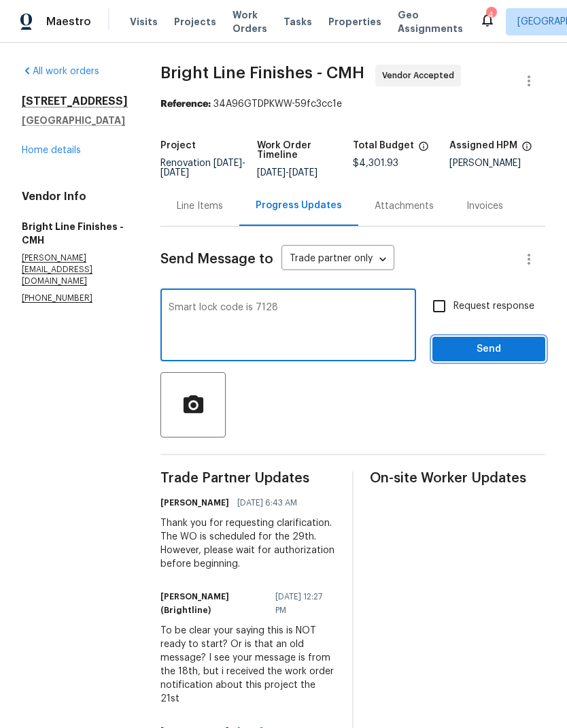 Image resolution: width=567 pixels, height=728 pixels. What do you see at coordinates (288, 326) in the screenshot?
I see `textarea: Smart lock code is 7128` at bounding box center [288, 326].